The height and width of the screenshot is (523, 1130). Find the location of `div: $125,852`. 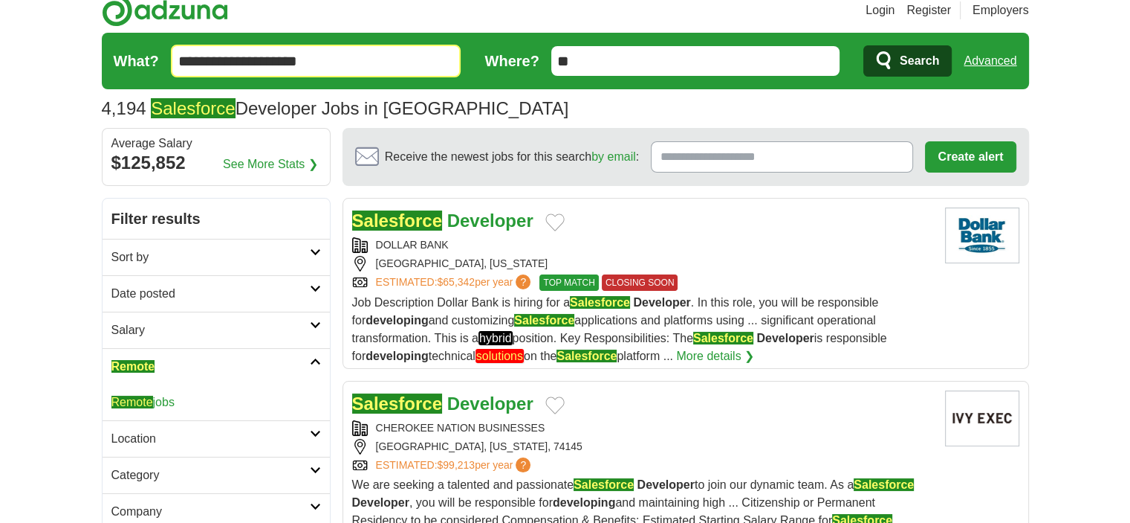

div: $125,852 is located at coordinates (216, 163).